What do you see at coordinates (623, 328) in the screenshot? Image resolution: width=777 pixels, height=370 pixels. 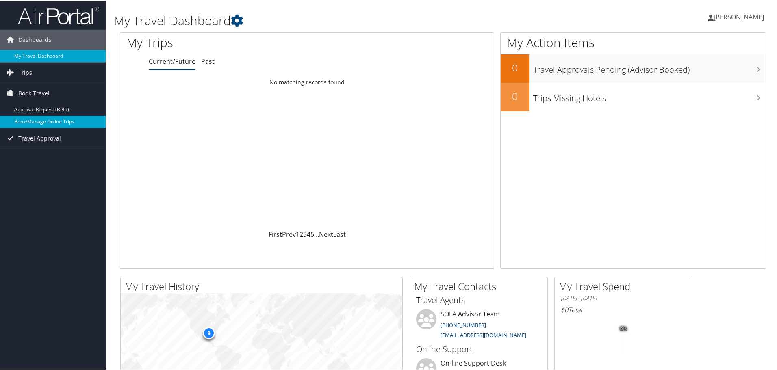 I see `tspan: 0%` at bounding box center [623, 328].